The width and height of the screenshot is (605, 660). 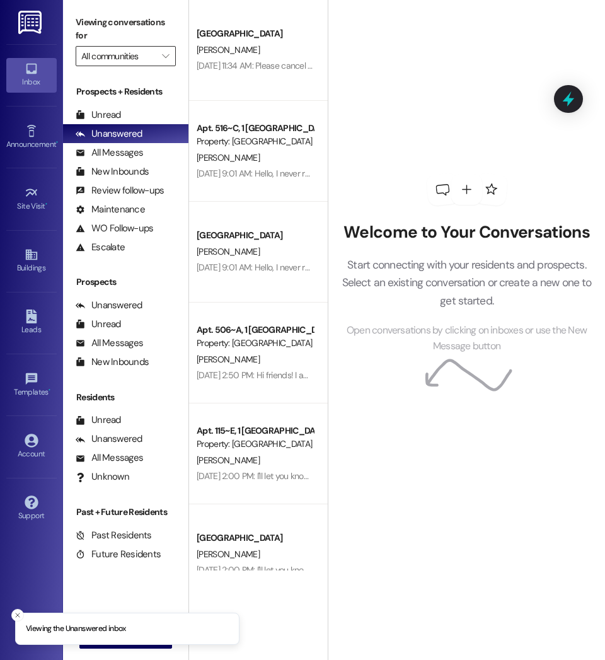 I want to click on div: WO Follow-ups, so click(x=114, y=228).